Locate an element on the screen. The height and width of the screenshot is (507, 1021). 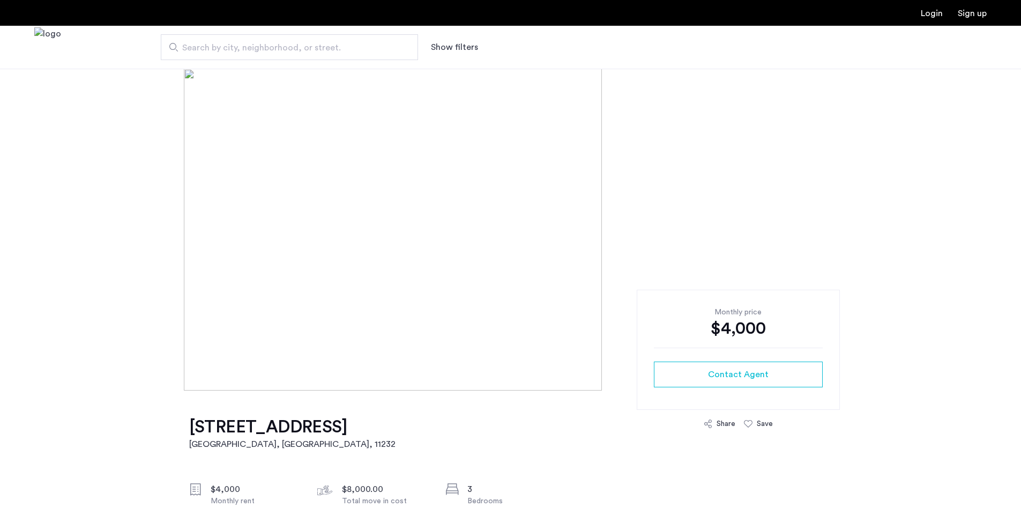
a: Registration is located at coordinates (972, 13).